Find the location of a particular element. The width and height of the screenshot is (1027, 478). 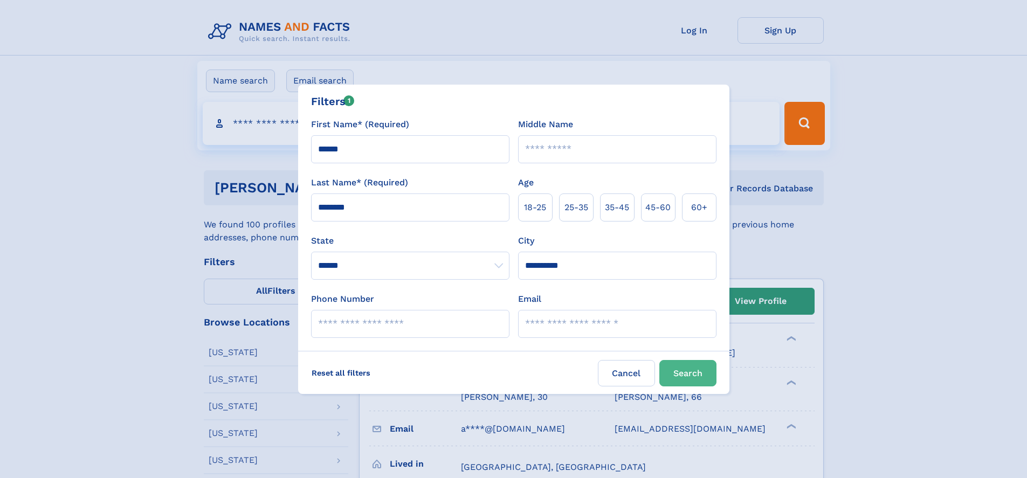

label: Email is located at coordinates (529, 299).